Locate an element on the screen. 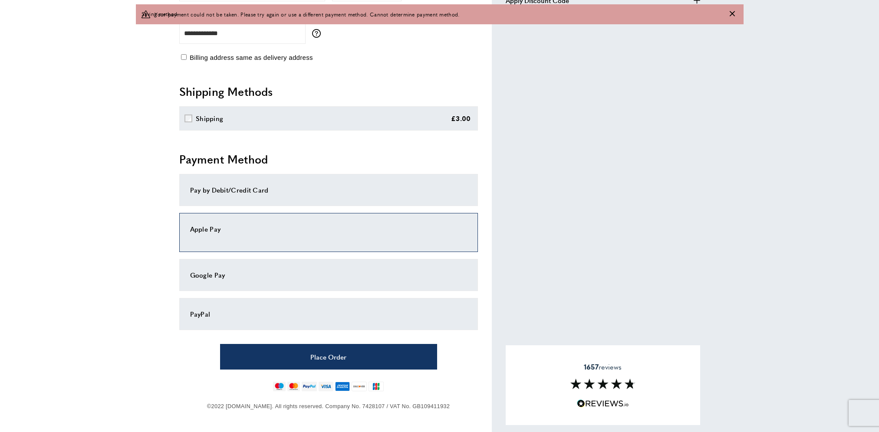  div: Google Pay is located at coordinates (328, 275).